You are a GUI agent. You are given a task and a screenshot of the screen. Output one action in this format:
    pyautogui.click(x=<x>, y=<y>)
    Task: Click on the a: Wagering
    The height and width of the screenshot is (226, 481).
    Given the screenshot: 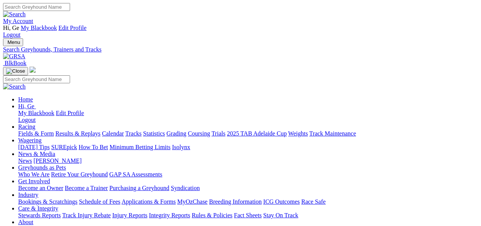 What is the action you would take?
    pyautogui.click(x=30, y=140)
    